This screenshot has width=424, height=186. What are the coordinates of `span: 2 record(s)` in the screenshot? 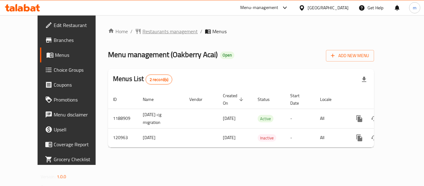 It's located at (159, 79).